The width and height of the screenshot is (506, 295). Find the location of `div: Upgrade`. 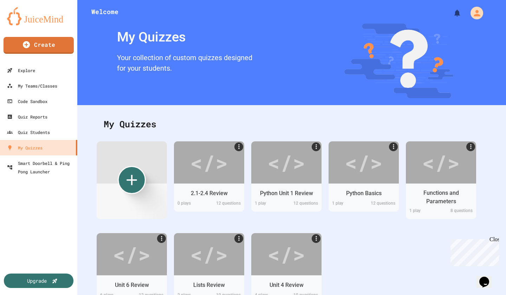

div: Upgrade is located at coordinates (37, 280).